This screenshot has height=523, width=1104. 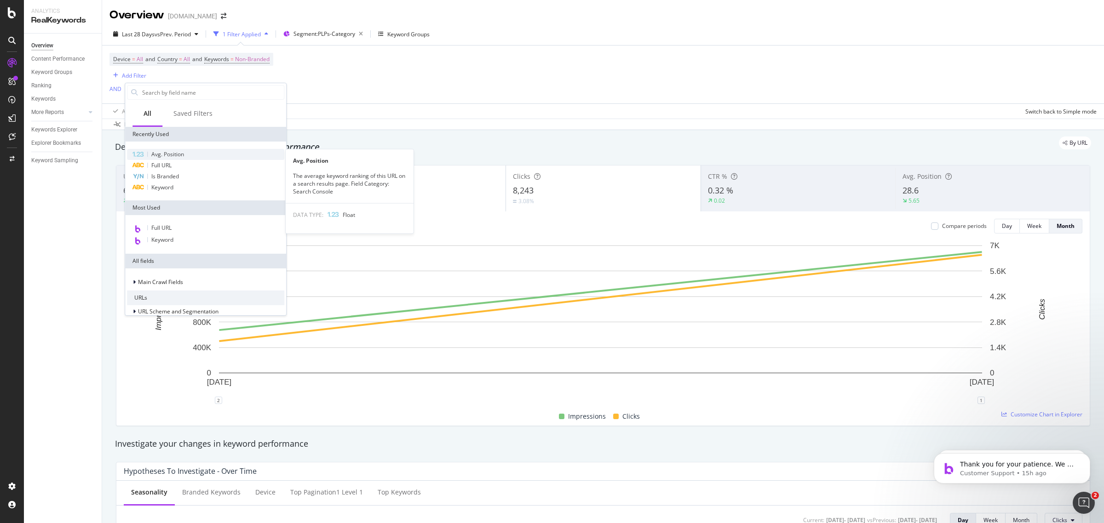 What do you see at coordinates (123, 111) in the screenshot?
I see `button: Apply` at bounding box center [123, 111].